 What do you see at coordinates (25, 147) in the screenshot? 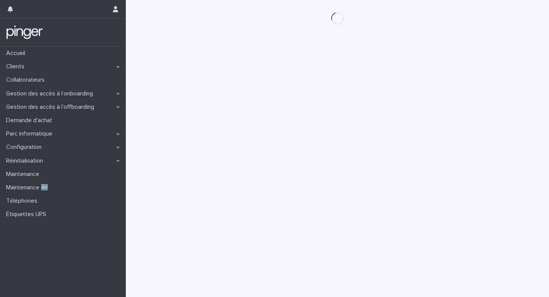
I see `p: Configuration` at bounding box center [25, 147].